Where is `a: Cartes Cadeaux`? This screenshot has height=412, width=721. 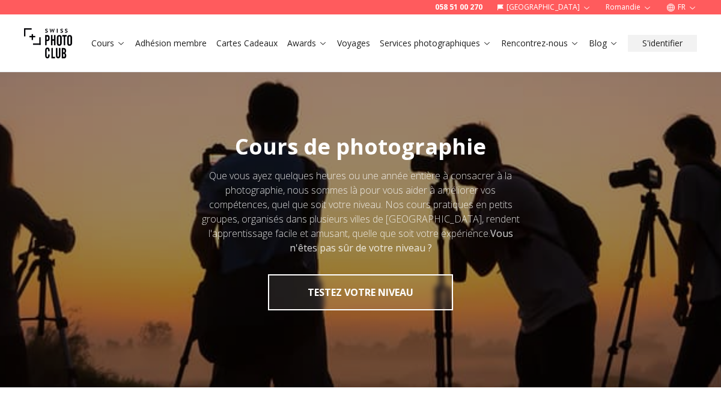
a: Cartes Cadeaux is located at coordinates (247, 43).